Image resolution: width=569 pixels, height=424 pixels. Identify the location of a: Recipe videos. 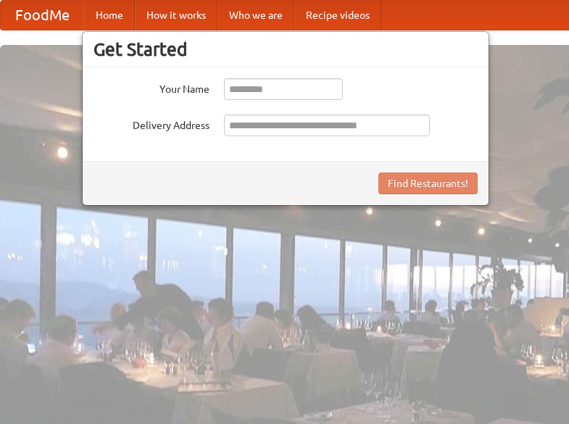
(338, 15).